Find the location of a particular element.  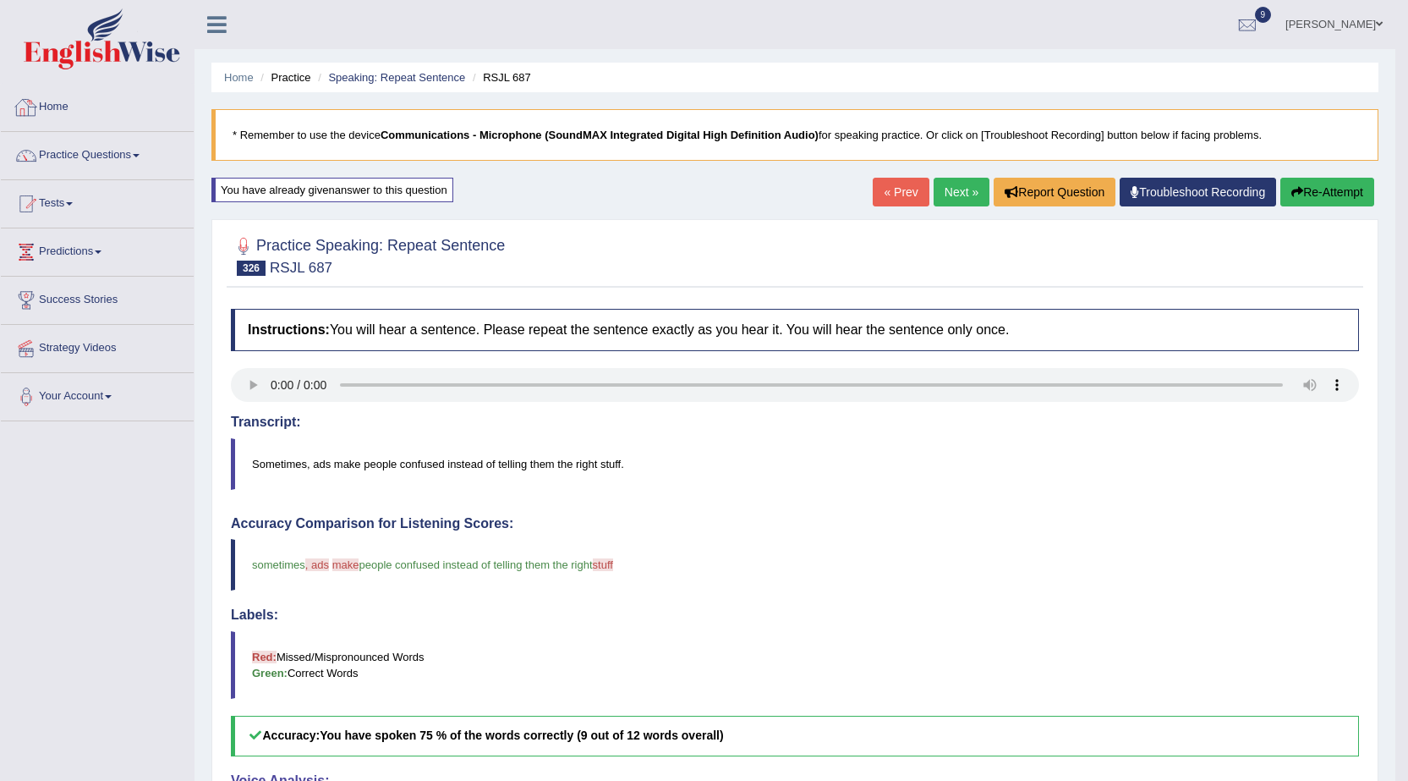

b: Red: is located at coordinates (264, 656).